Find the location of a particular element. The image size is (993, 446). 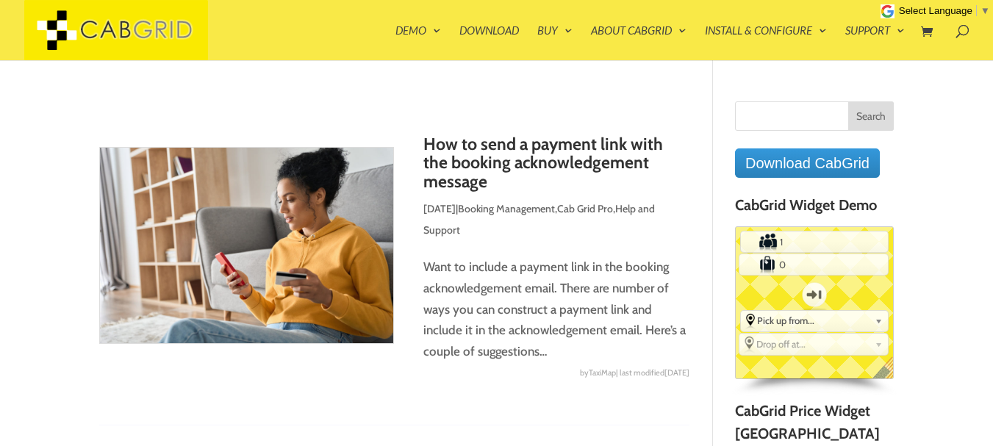

h4: CabGrid Price Widget is located at coordinates (814, 415).